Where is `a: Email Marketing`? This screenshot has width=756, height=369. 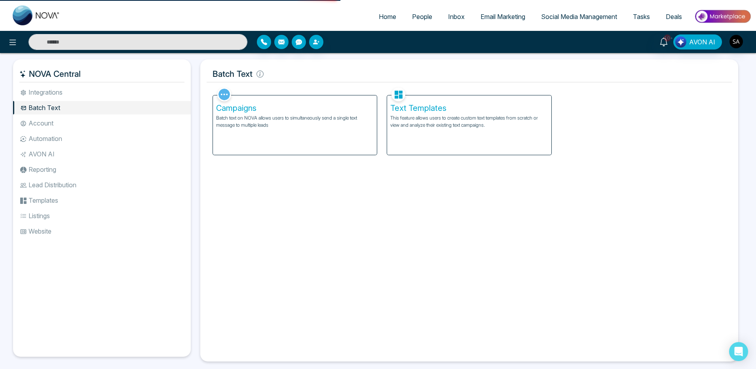
a: Email Marketing is located at coordinates (502, 17).